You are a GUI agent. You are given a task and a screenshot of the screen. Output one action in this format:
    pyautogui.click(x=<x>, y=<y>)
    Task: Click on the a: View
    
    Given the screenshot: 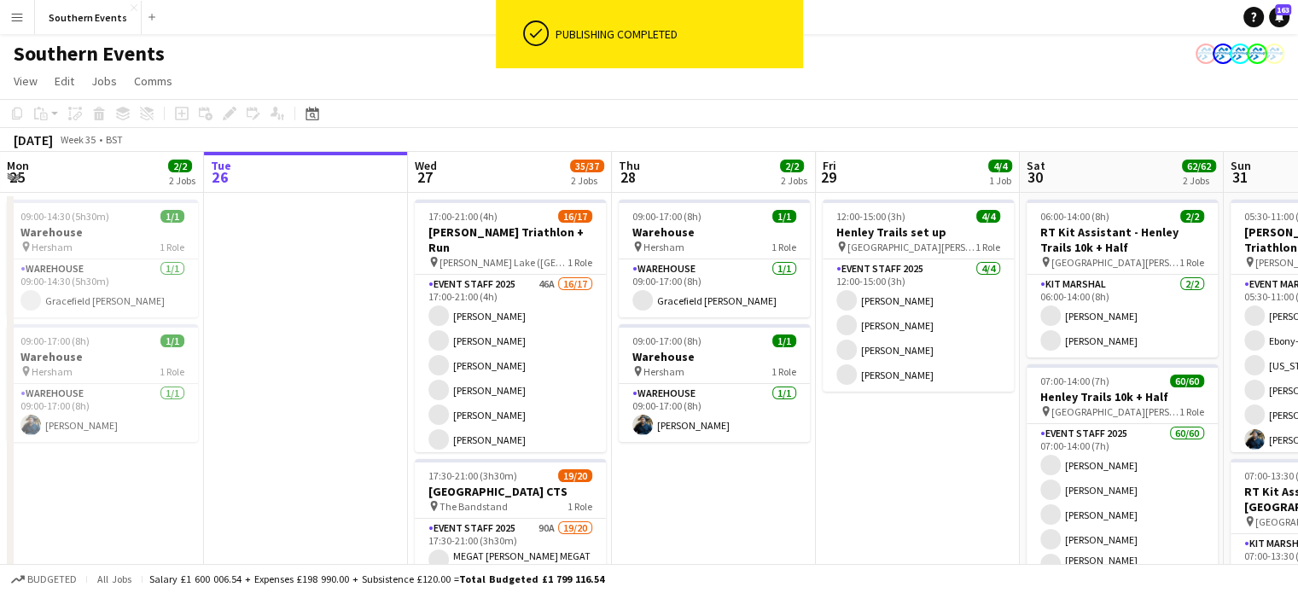 What is the action you would take?
    pyautogui.click(x=26, y=81)
    